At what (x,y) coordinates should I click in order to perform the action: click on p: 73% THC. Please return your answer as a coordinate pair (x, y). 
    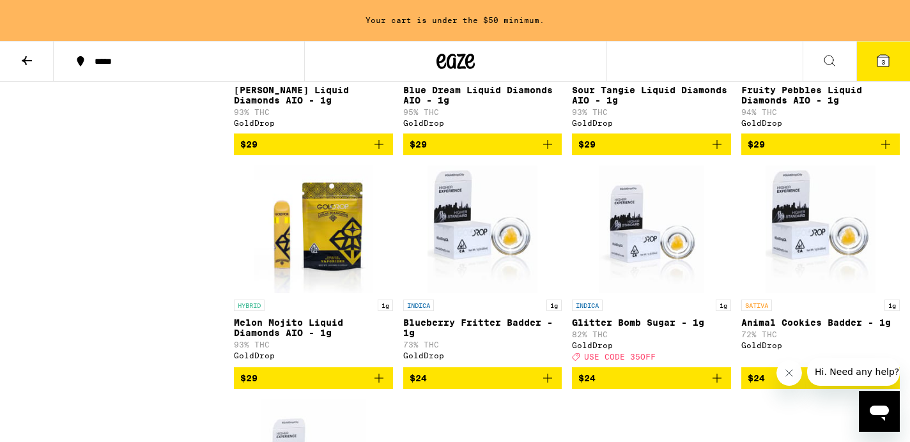
    Looking at the image, I should click on (482, 344).